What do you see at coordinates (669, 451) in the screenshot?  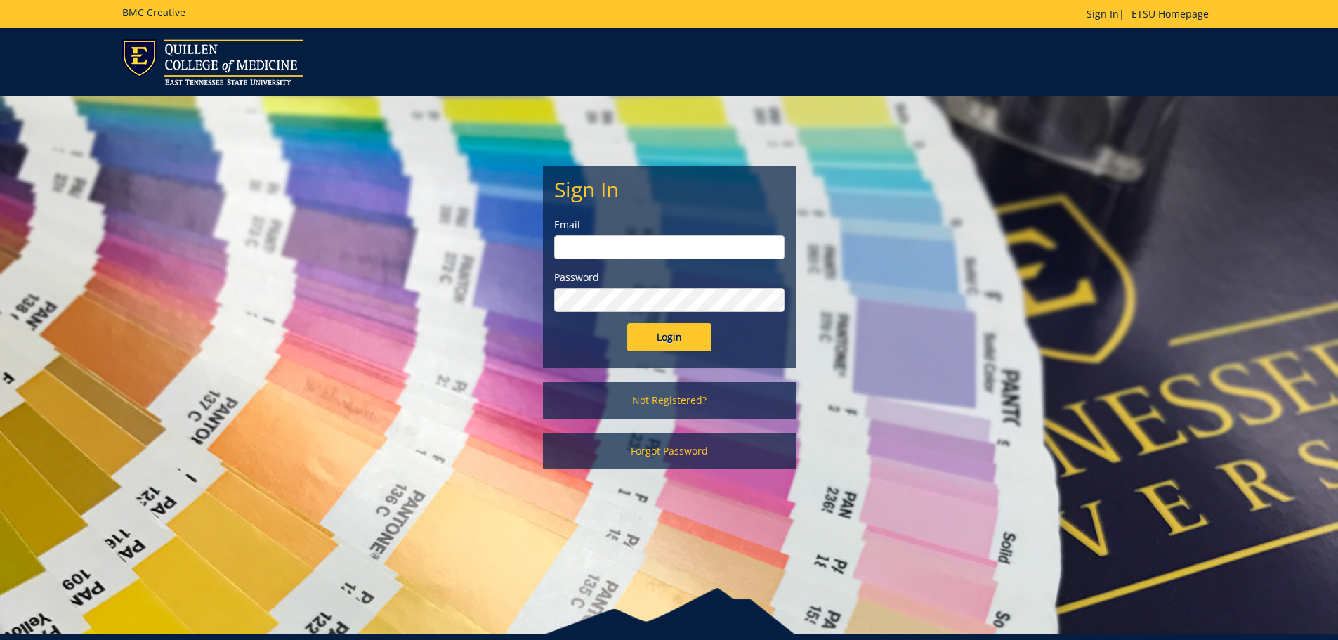 I see `a: Forgot Password` at bounding box center [669, 451].